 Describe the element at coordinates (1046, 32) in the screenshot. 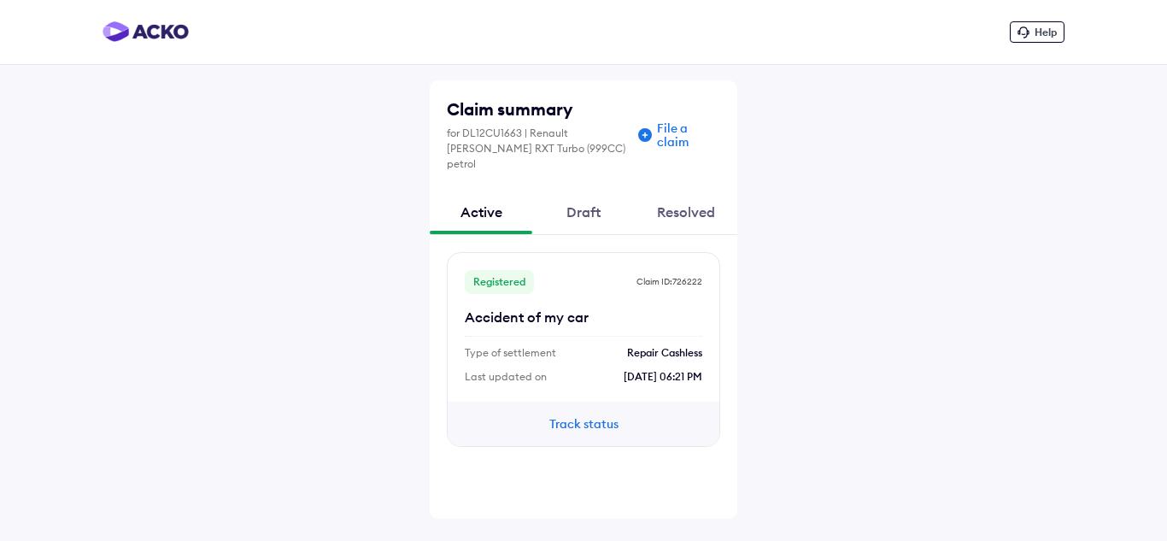

I see `span: Help` at that location.